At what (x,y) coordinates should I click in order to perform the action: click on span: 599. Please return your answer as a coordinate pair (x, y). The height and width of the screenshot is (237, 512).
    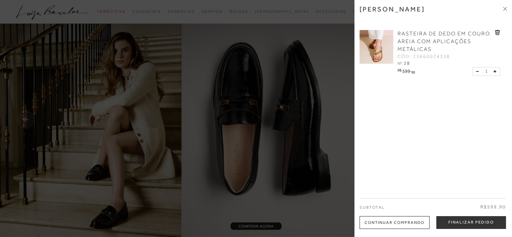
    Looking at the image, I should click on (406, 71).